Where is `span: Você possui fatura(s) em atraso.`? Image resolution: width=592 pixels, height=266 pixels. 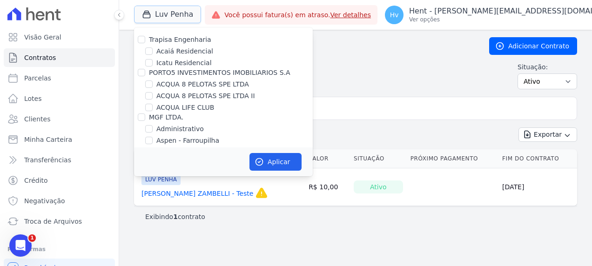
span: Você possui fatura(s) em atraso. is located at coordinates (297, 15).